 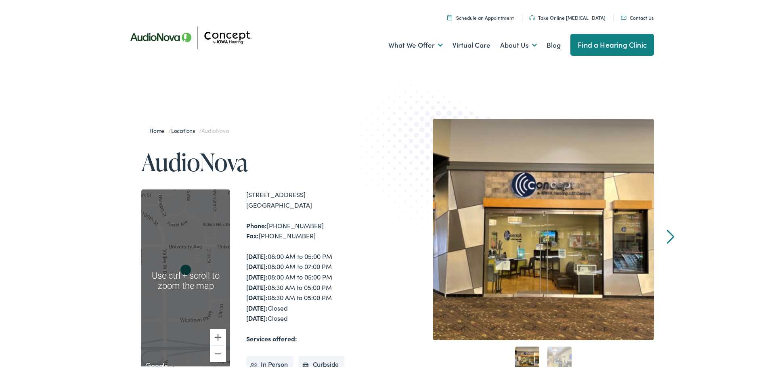 I want to click on a: Blog, so click(x=554, y=44).